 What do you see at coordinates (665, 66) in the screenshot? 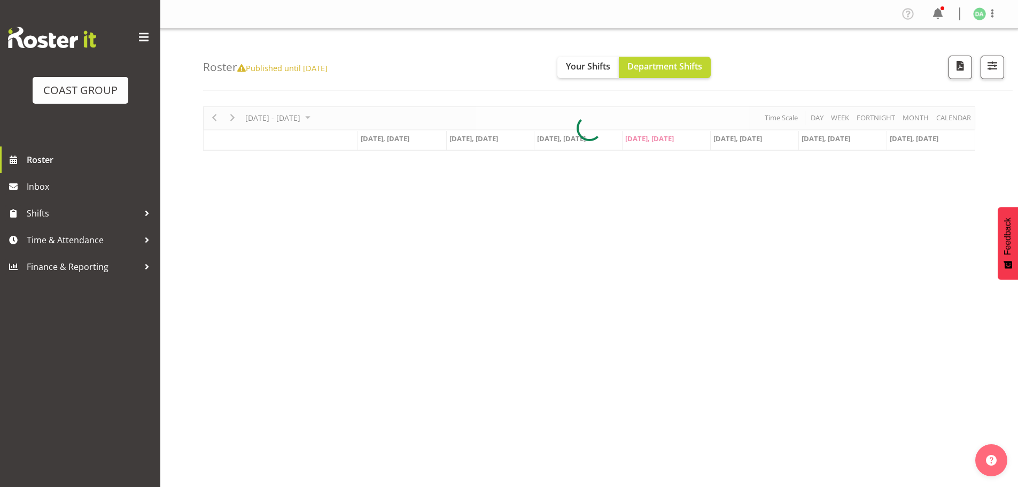
I see `span: Department Shifts` at bounding box center [665, 66].